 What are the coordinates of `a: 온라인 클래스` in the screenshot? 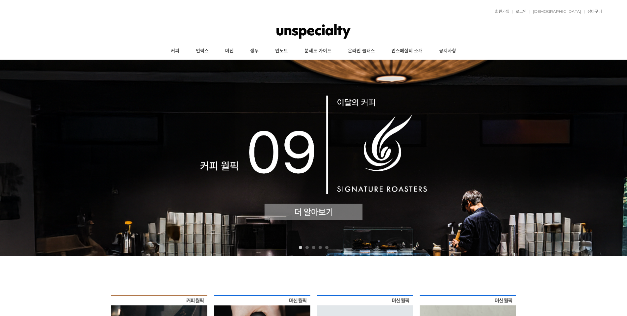 It's located at (362, 51).